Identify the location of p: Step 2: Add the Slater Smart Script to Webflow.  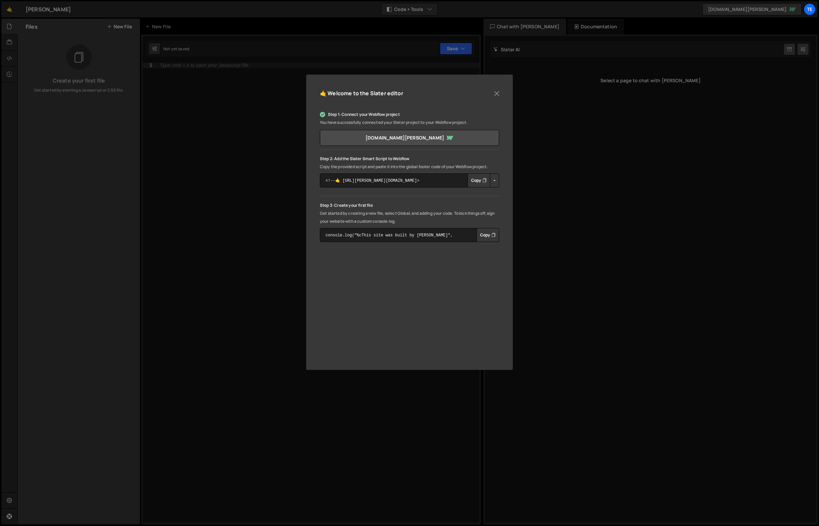
(409, 159).